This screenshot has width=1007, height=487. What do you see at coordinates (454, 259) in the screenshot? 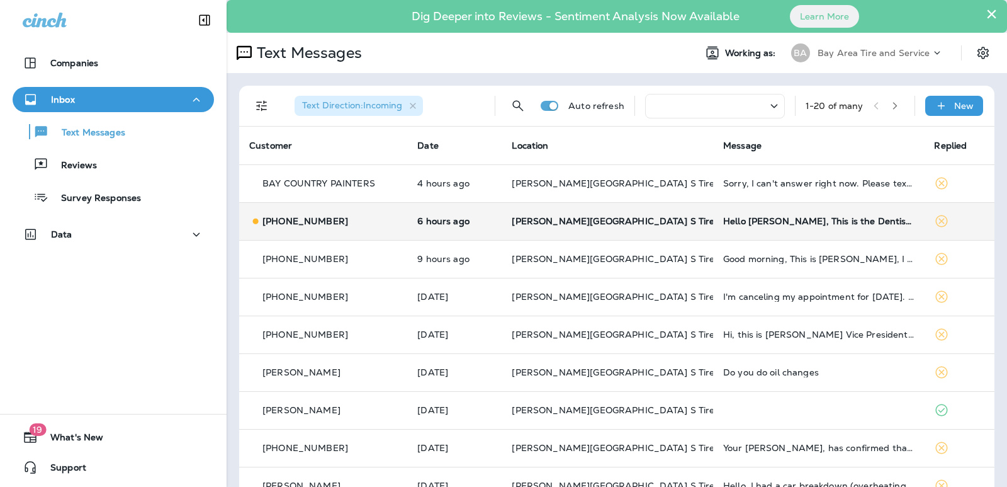
I see `p: Oct 7, 2025 07:35 AM` at bounding box center [454, 259].